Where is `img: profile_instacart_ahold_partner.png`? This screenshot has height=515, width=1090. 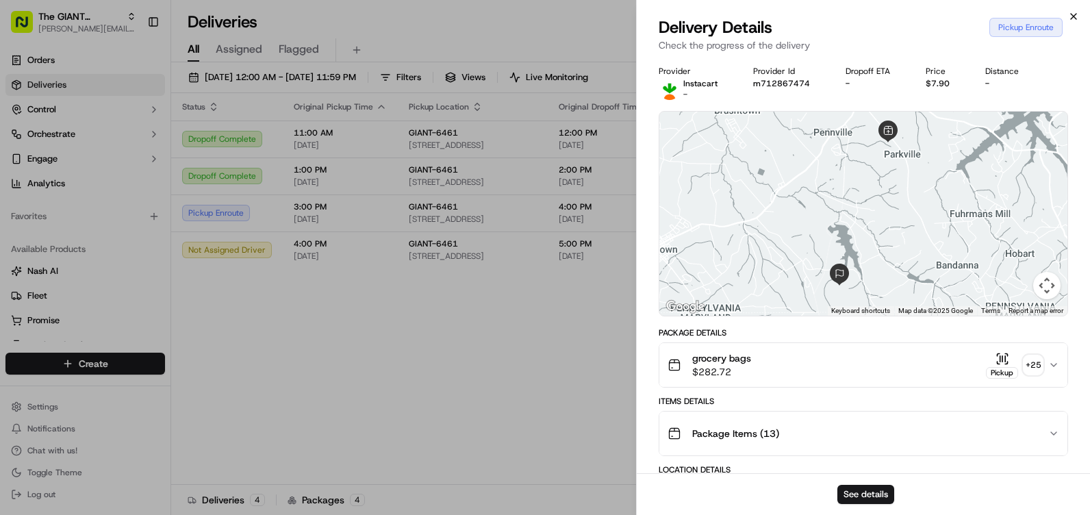
img: profile_instacart_ahold_partner.png is located at coordinates (670, 89).